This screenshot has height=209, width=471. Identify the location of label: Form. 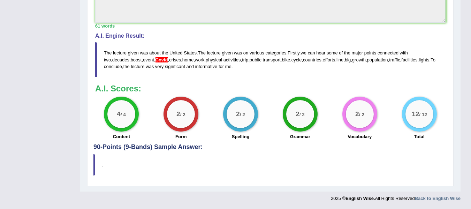
(181, 136).